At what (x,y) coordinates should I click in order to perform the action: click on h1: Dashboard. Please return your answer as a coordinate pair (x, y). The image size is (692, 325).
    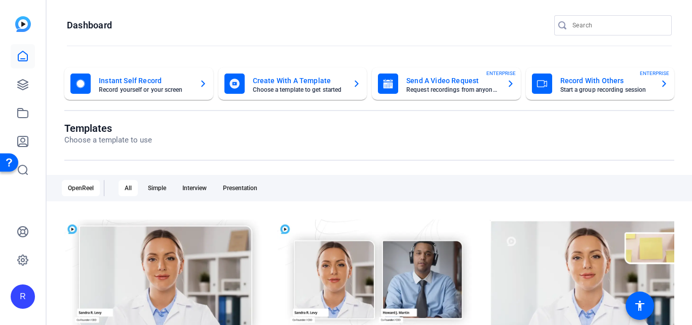
    Looking at the image, I should click on (89, 25).